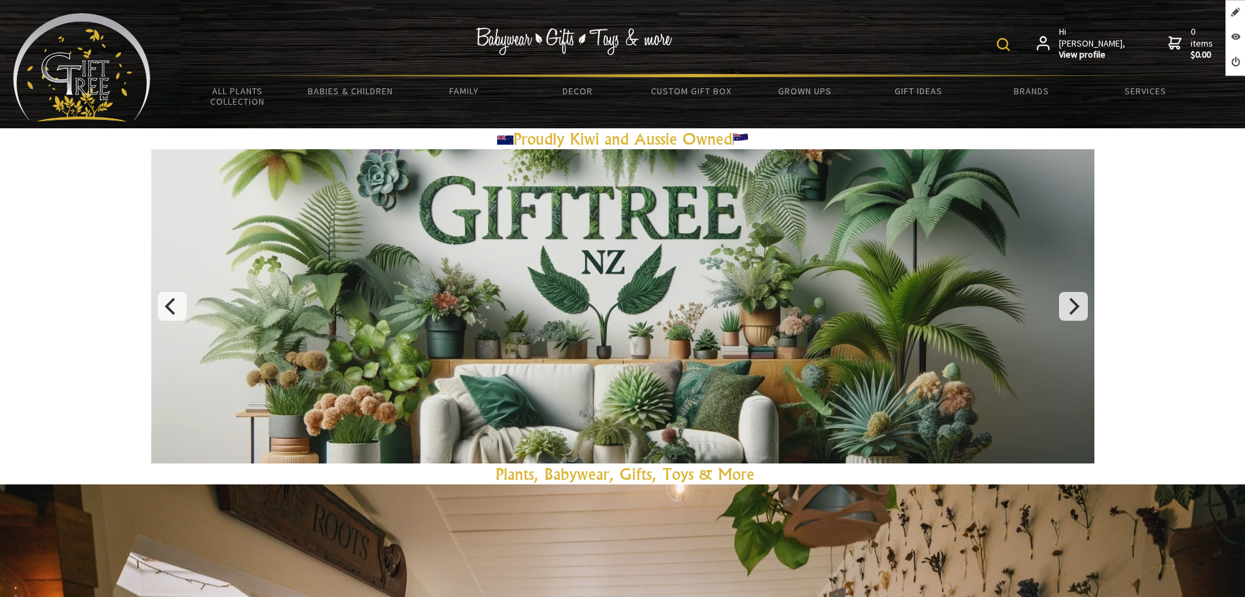  What do you see at coordinates (172, 307) in the screenshot?
I see `button: Previous` at bounding box center [172, 307].